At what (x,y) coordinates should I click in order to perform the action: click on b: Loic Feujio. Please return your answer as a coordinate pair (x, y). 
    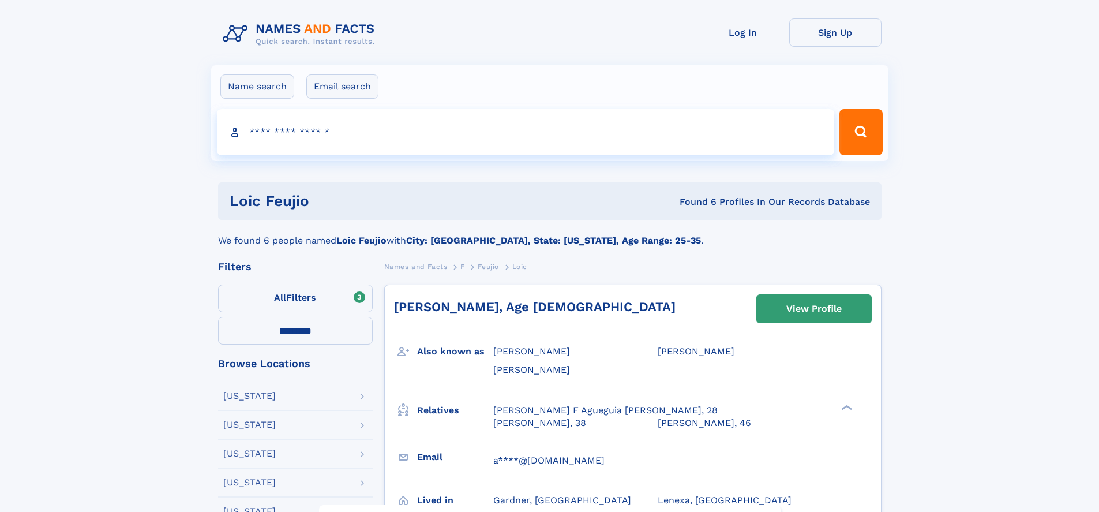
    Looking at the image, I should click on (361, 240).